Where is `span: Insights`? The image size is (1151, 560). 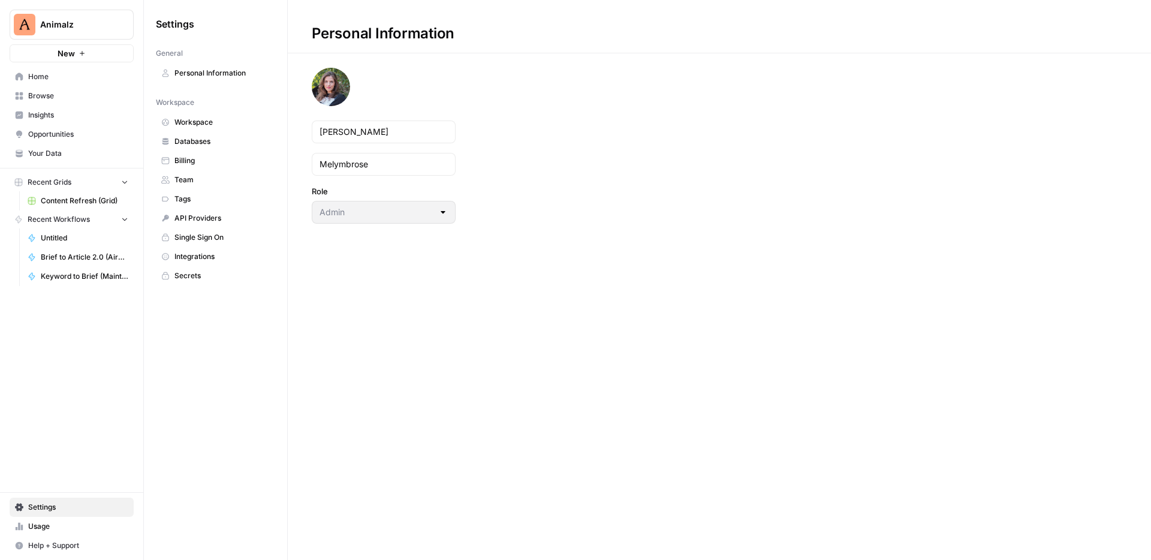
span: Insights is located at coordinates (78, 115).